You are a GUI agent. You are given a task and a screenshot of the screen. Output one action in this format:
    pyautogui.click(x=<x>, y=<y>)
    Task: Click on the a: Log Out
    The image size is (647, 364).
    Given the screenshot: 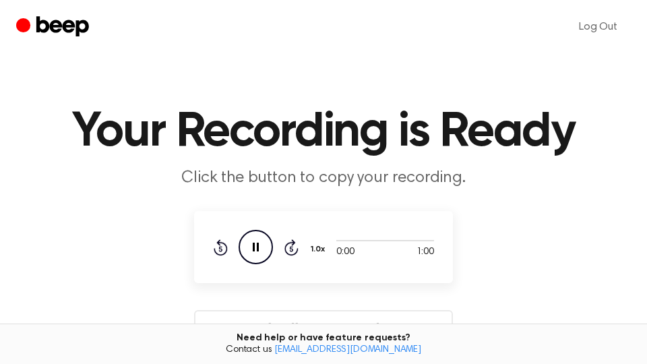 What is the action you would take?
    pyautogui.click(x=598, y=27)
    